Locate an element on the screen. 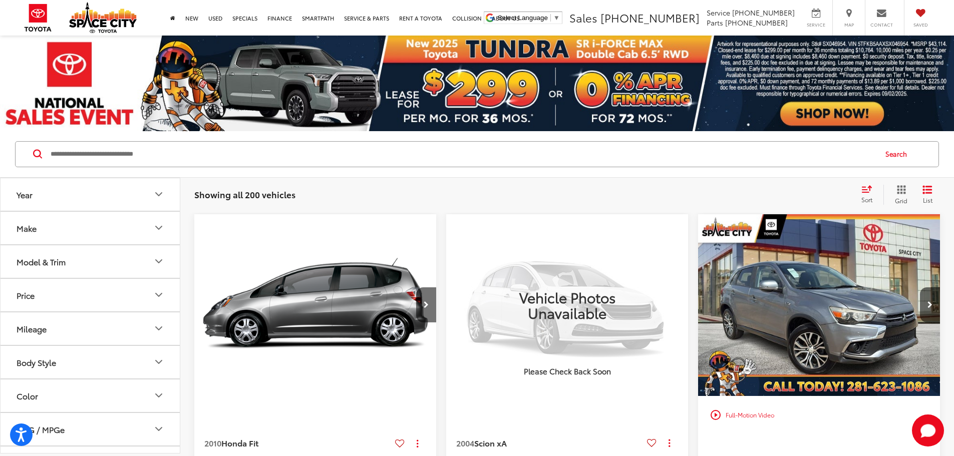  span: List is located at coordinates (928, 200).